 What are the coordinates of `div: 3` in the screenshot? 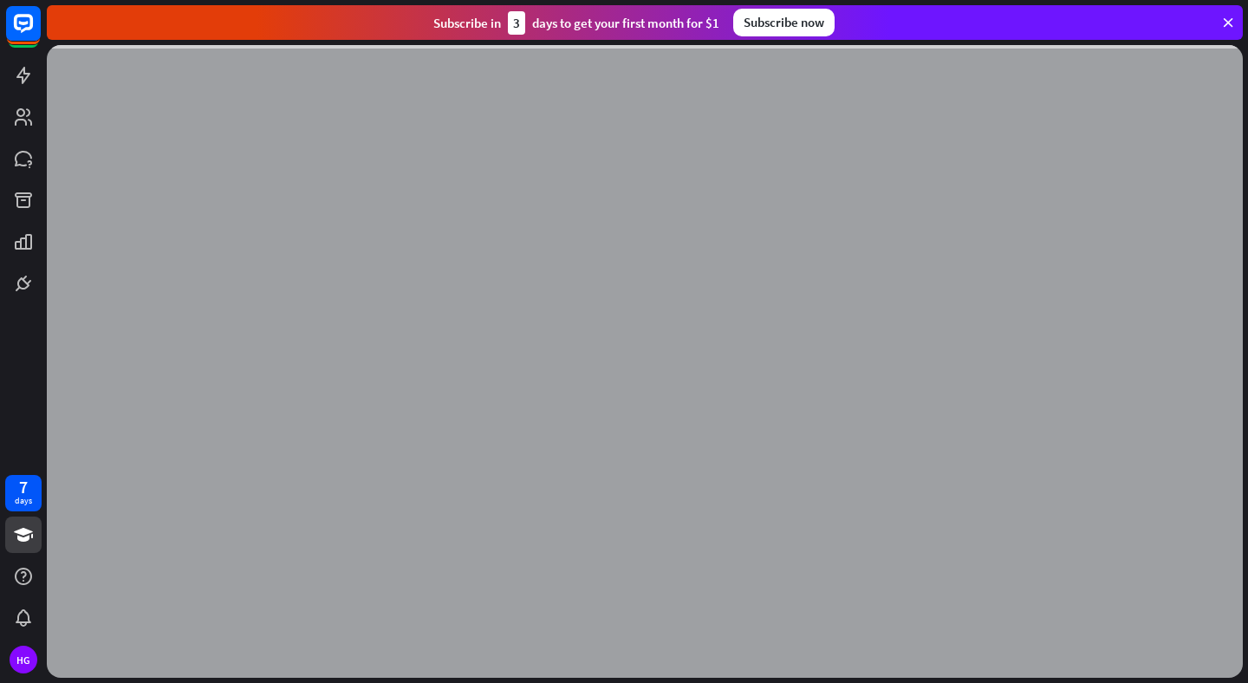 It's located at (516, 23).